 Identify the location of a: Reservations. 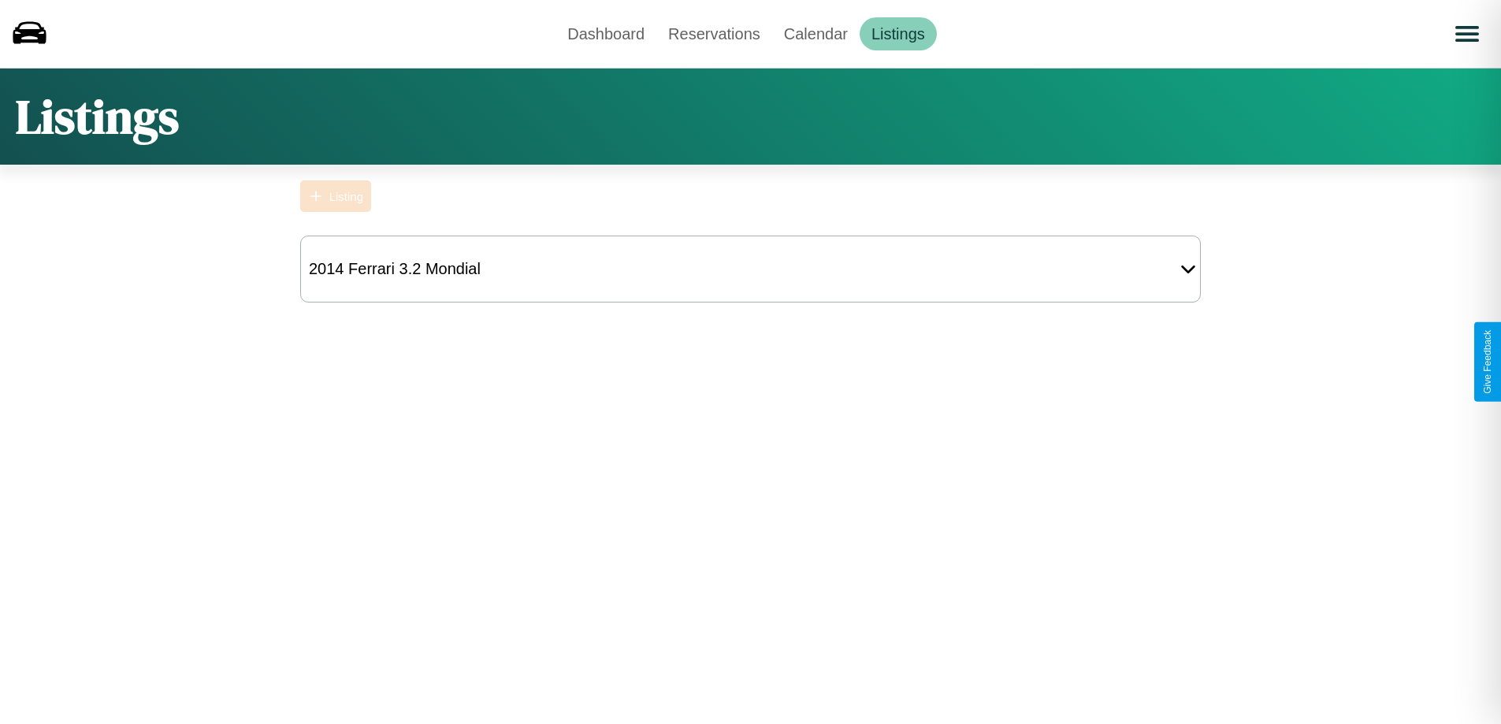
(714, 34).